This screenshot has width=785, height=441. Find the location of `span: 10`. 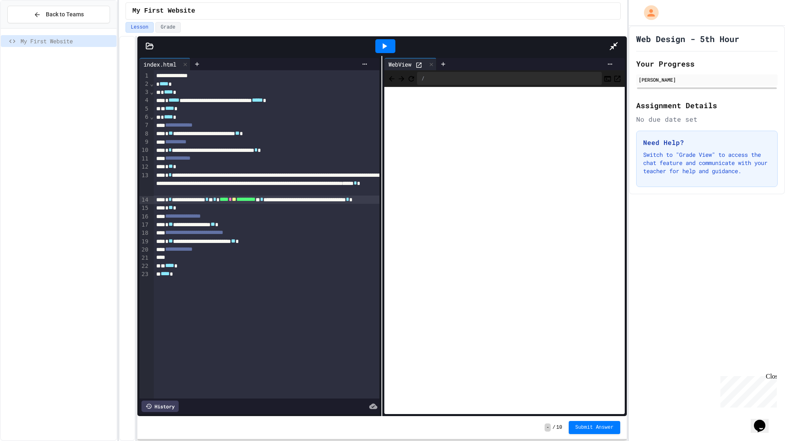

span: 10 is located at coordinates (559, 428).